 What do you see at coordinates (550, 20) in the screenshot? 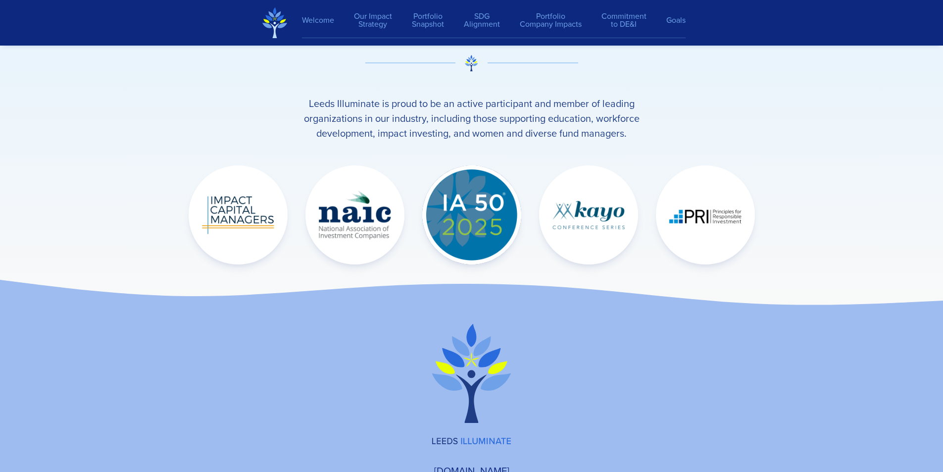
I see `a: PortfolioCompany Impacts` at bounding box center [550, 20].